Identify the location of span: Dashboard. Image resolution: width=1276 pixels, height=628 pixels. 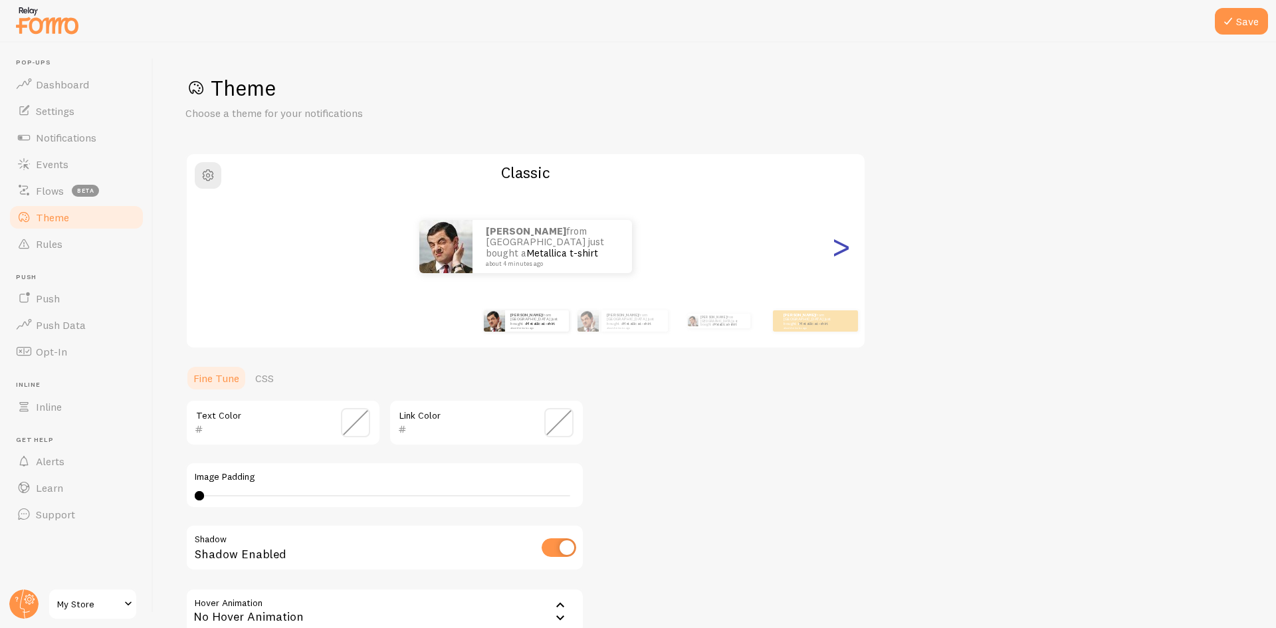
(62, 84).